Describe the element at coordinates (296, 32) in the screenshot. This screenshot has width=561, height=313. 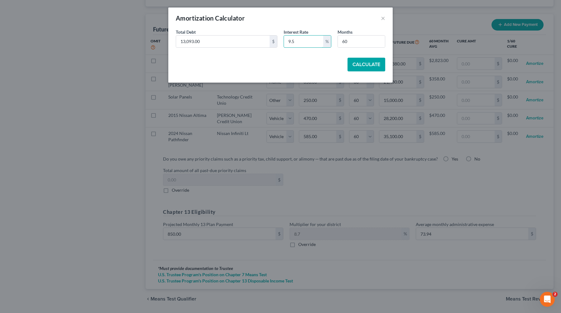
I see `label: Interest Rate` at that location.